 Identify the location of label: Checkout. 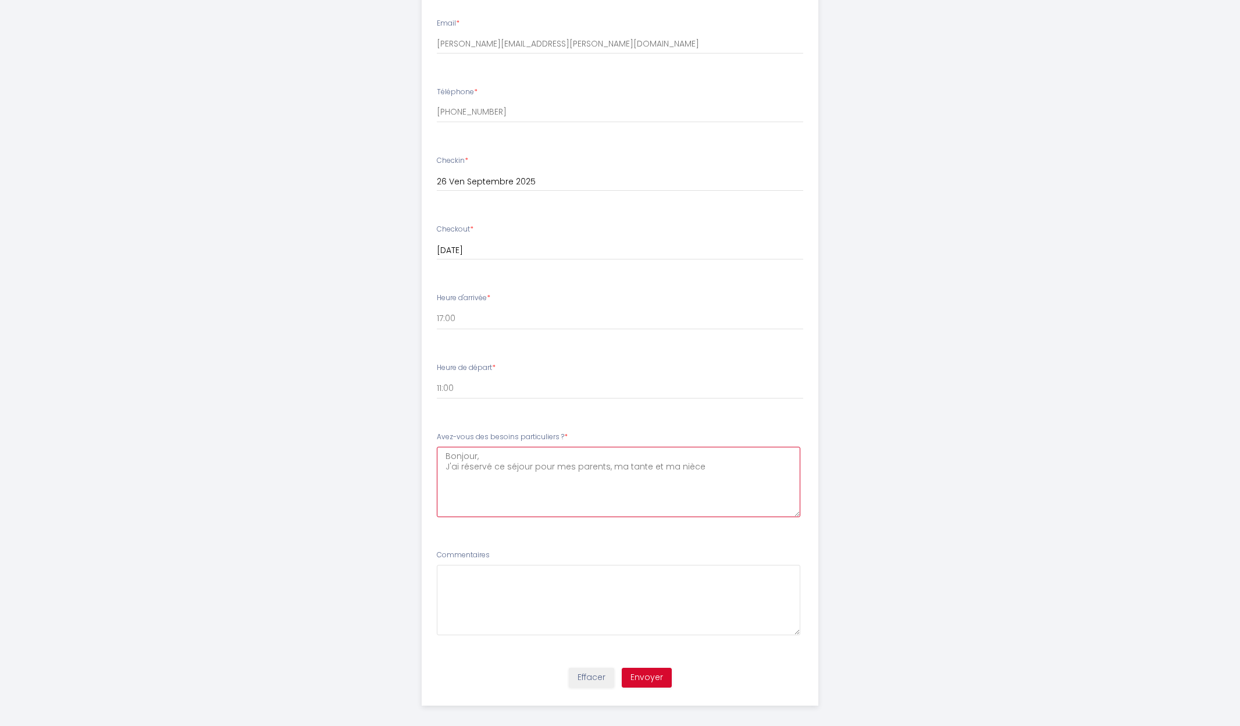
(455, 229).